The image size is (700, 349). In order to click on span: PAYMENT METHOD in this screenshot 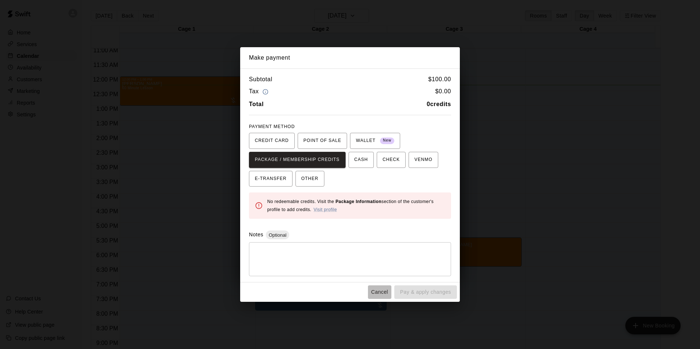, I will do `click(272, 127)`.